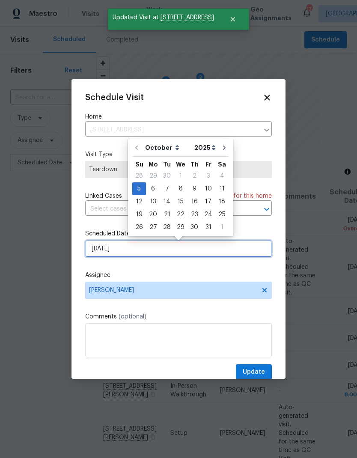 This screenshot has width=357, height=458. What do you see at coordinates (137, 148) in the screenshot?
I see `button: Go to previous month` at bounding box center [137, 148].